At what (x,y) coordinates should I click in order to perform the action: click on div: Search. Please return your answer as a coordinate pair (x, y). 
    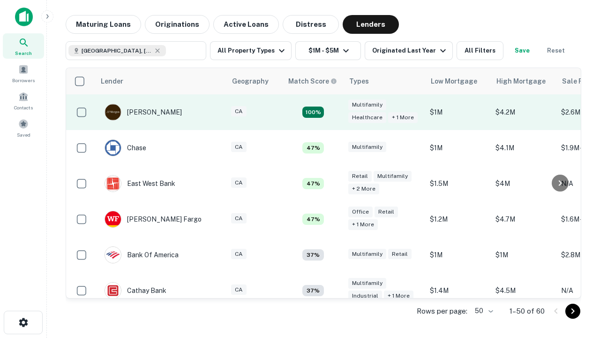
    Looking at the image, I should click on (23, 46).